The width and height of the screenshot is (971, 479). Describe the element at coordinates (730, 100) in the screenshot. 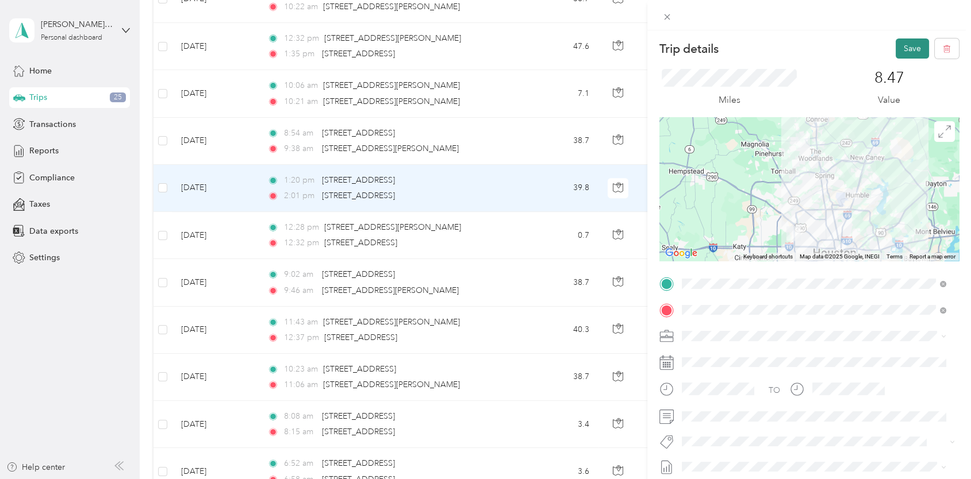

I see `p: Miles` at that location.